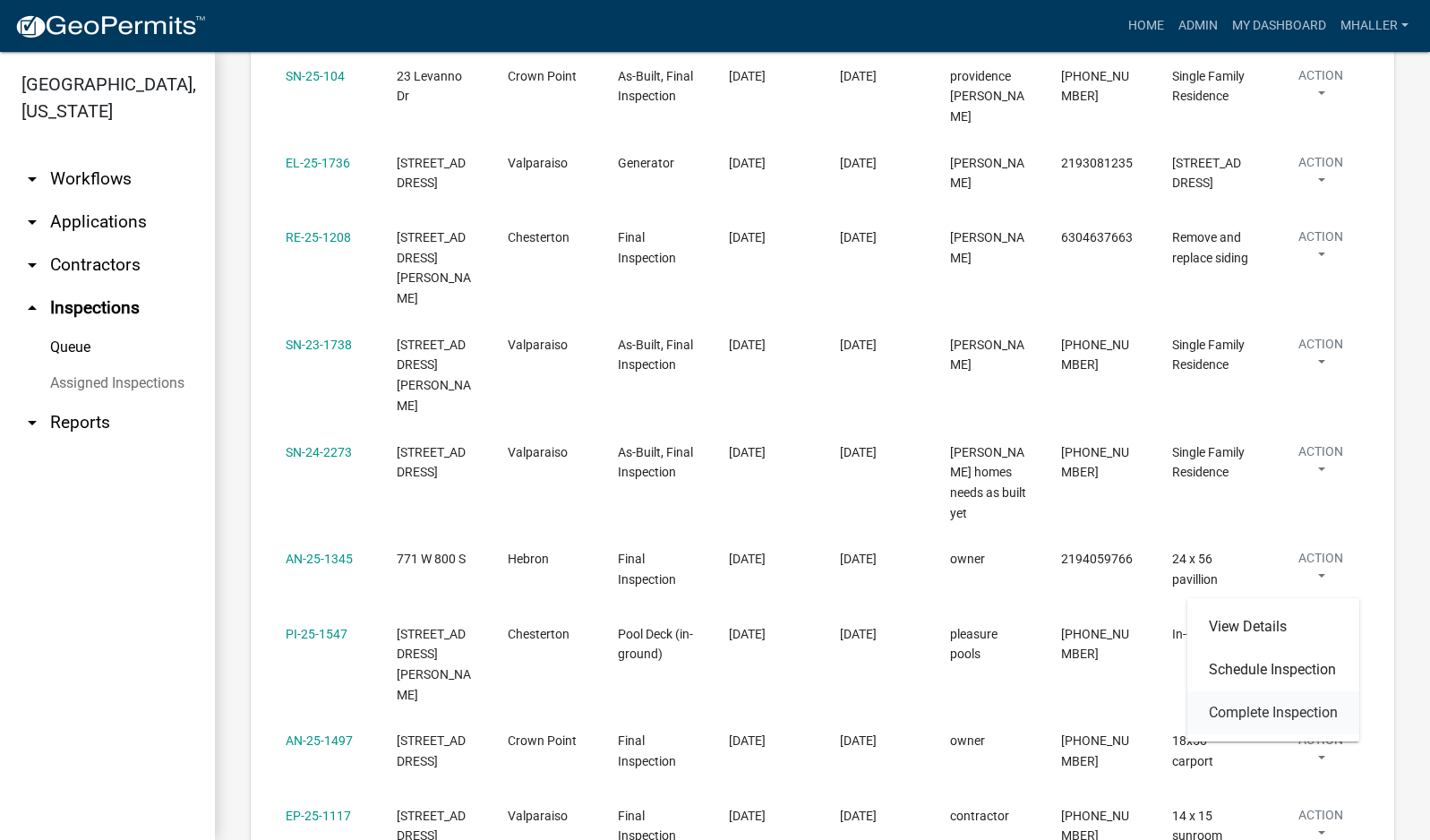 This screenshot has height=840, width=1430. What do you see at coordinates (747, 452) in the screenshot?
I see `span: 09/15/2025` at bounding box center [747, 452].